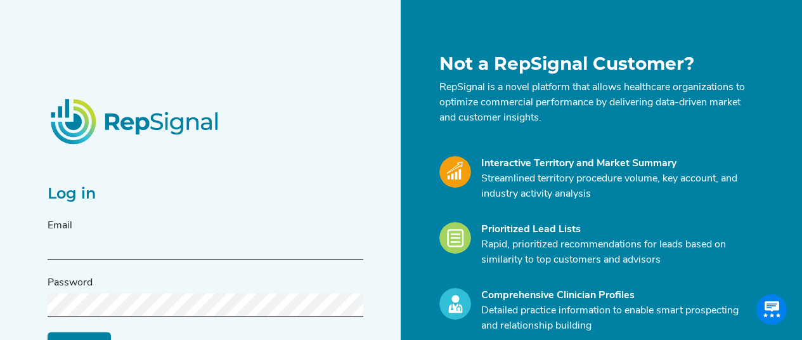 This screenshot has width=802, height=340. What do you see at coordinates (205, 193) in the screenshot?
I see `h2: Log in` at bounding box center [205, 193].